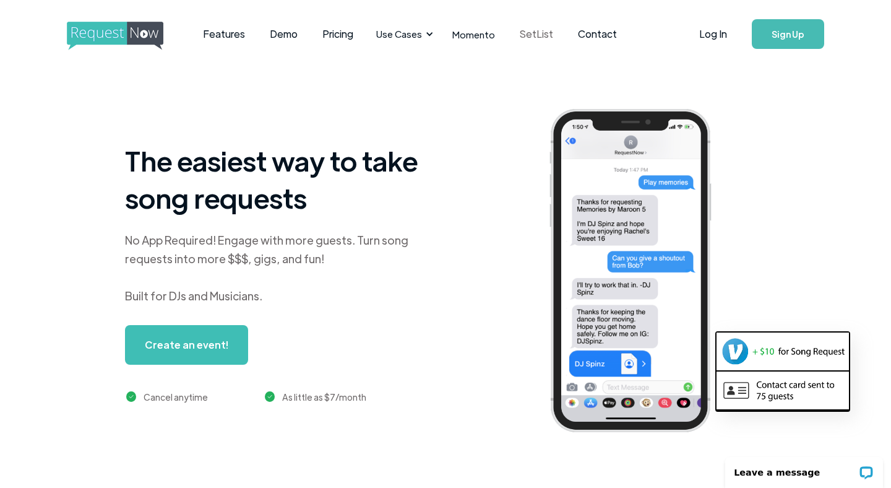 This screenshot has width=891, height=488. What do you see at coordinates (537, 34) in the screenshot?
I see `a: SetList` at bounding box center [537, 34].